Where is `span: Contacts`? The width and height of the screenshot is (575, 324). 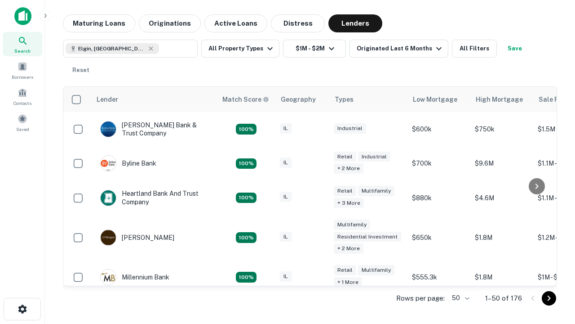 span: Contacts is located at coordinates (22, 103).